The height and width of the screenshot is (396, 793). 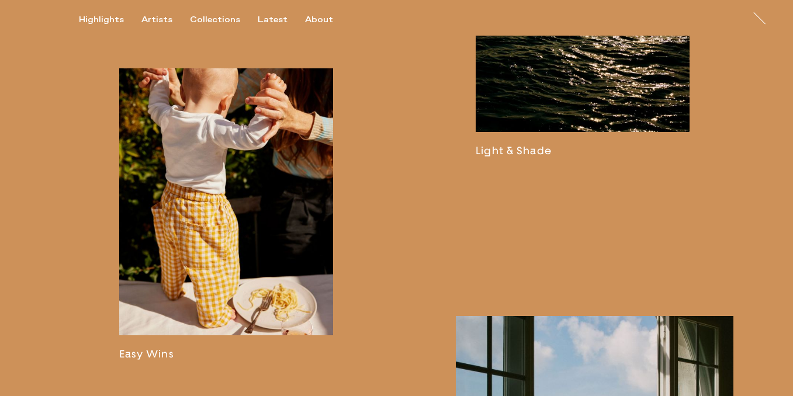 I want to click on div: Latest, so click(x=272, y=20).